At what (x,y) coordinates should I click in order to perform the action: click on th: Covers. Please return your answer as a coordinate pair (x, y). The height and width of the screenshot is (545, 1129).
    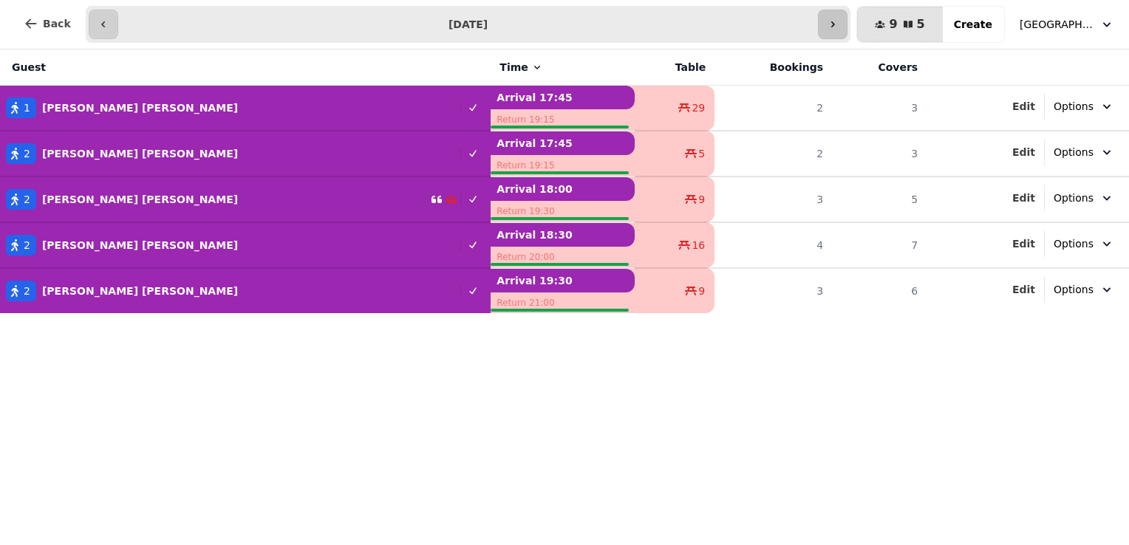
    Looking at the image, I should click on (879, 67).